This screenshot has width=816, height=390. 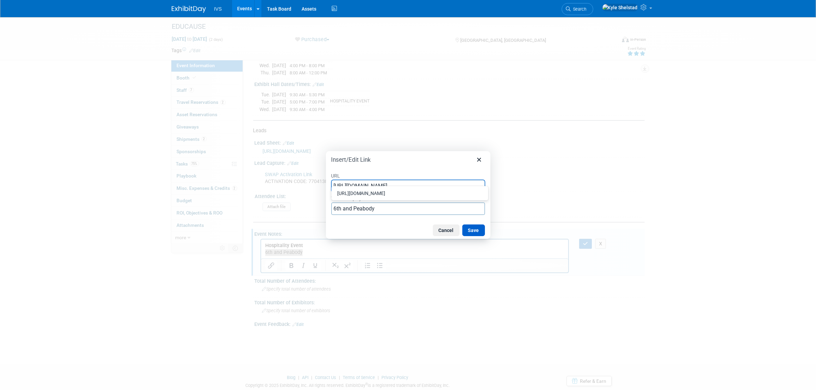 What do you see at coordinates (620, 8) in the screenshot?
I see `img: Kyle Shelstad` at bounding box center [620, 8].